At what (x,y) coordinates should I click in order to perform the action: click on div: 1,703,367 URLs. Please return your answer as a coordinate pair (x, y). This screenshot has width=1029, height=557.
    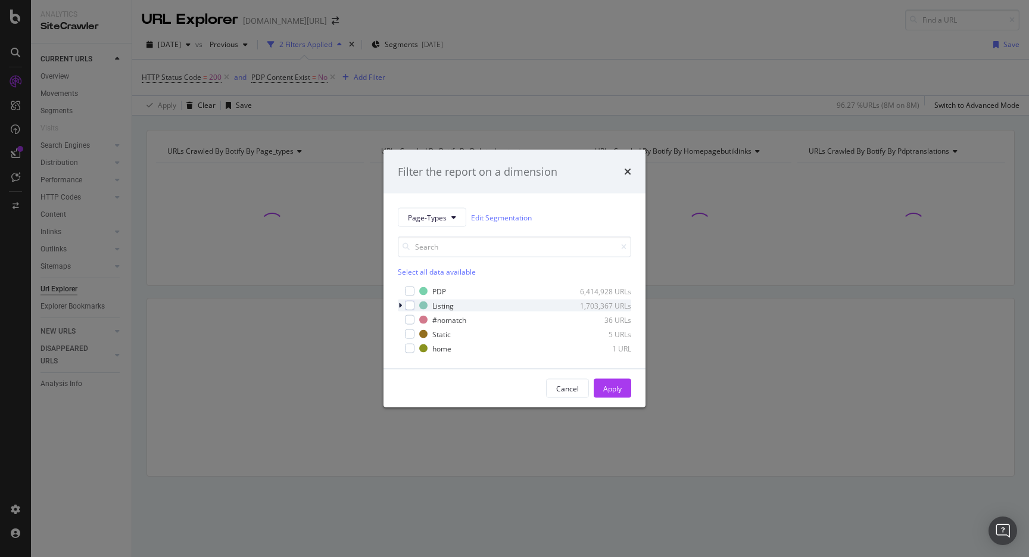
    Looking at the image, I should click on (602, 305).